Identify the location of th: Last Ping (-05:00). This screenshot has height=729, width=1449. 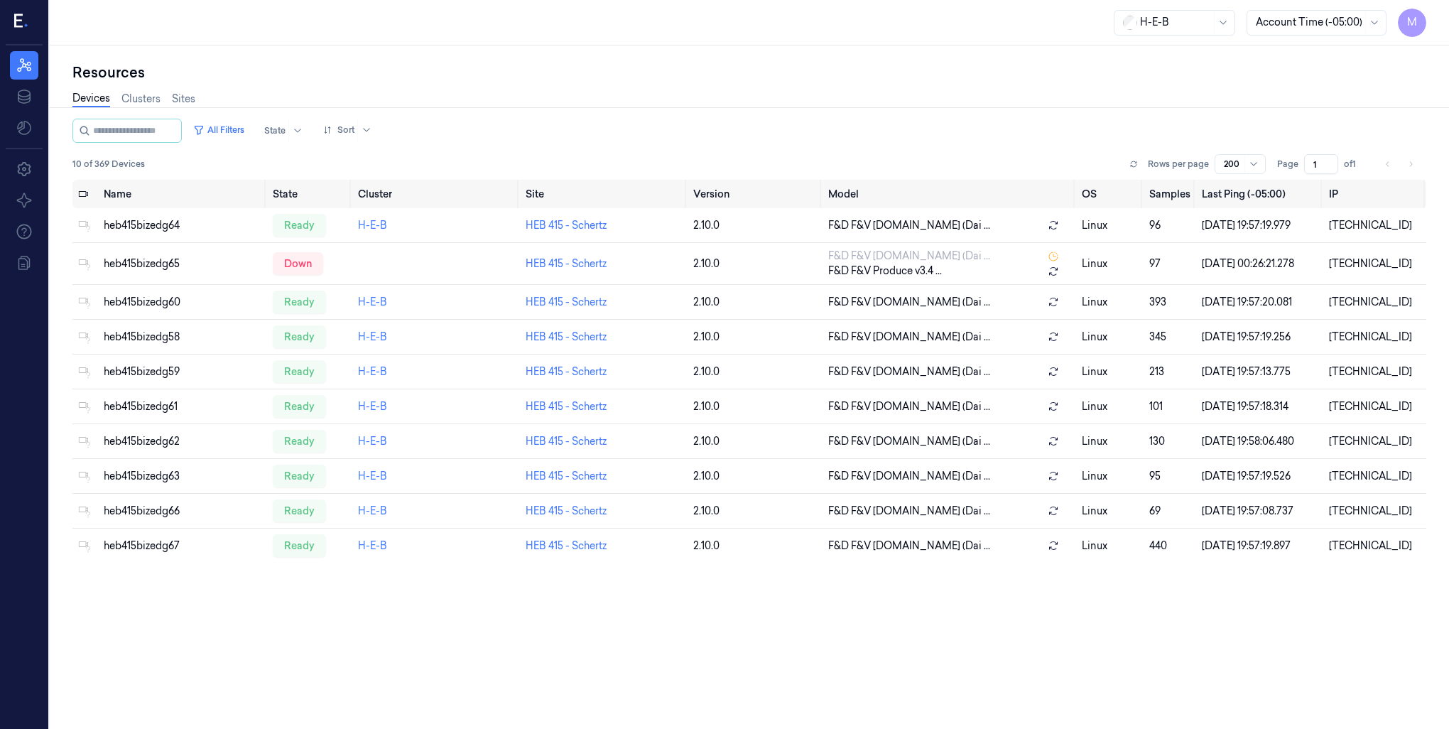
(1259, 194).